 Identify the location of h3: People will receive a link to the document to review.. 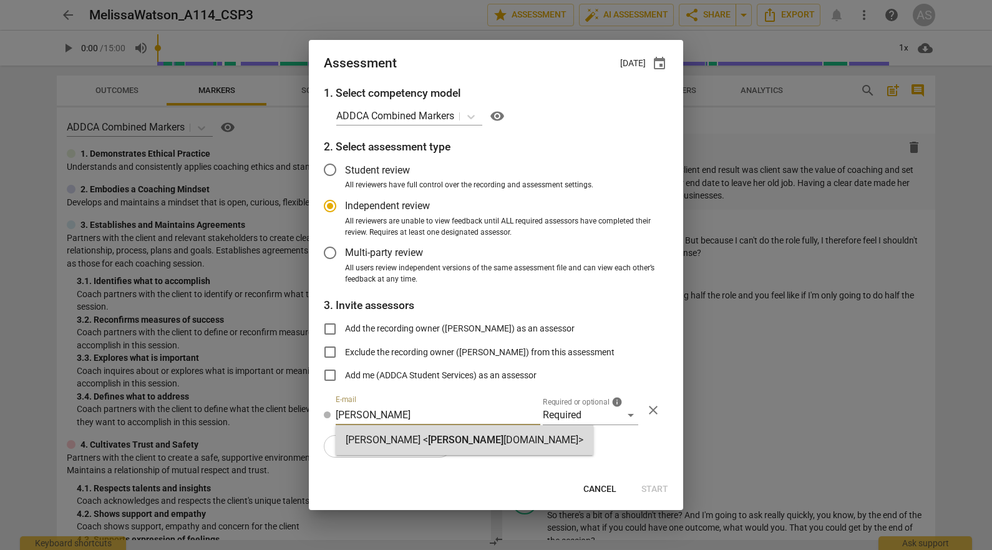
(496, 305).